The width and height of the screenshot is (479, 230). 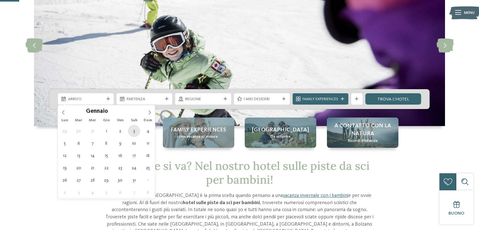 What do you see at coordinates (363, 130) in the screenshot?
I see `span: A contatto con la natura` at bounding box center [363, 130].